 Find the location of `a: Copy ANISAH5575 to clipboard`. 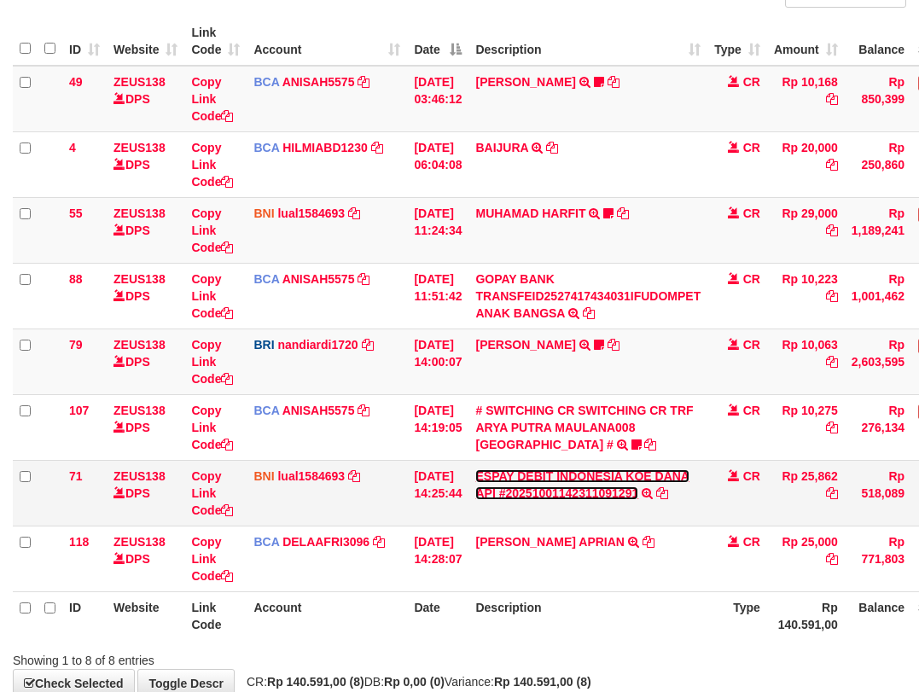

a: Copy ANISAH5575 to clipboard is located at coordinates (363, 279).